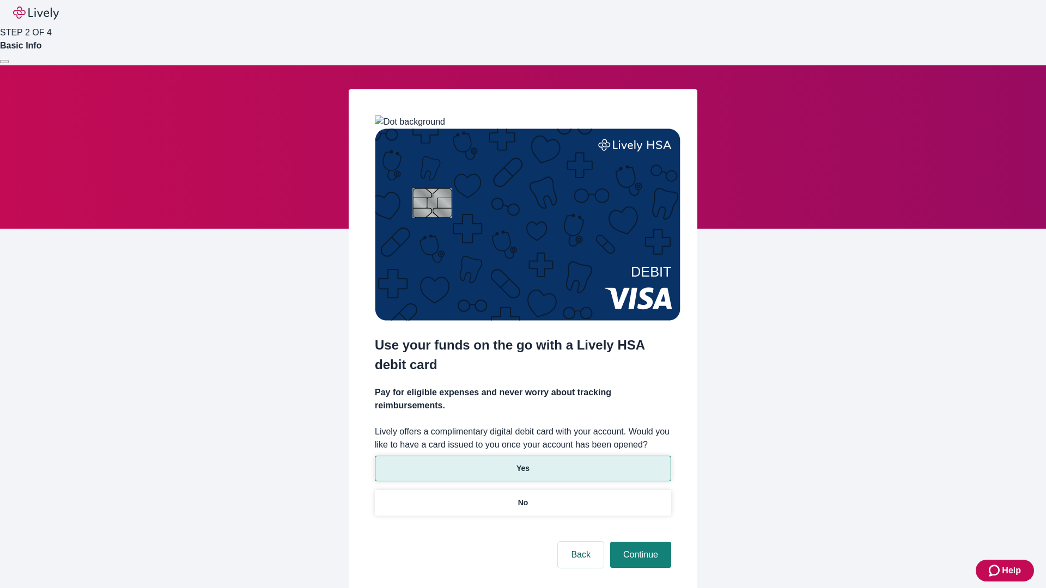  Describe the element at coordinates (995, 571) in the screenshot. I see `svg: Zendesk support icon` at that location.